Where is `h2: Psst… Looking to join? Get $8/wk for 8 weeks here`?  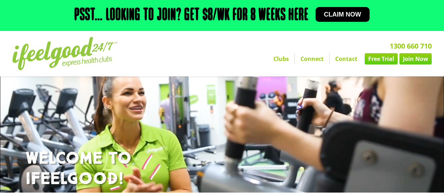
h2: Psst… Looking to join? Get $8/wk for 8 weeks here is located at coordinates (191, 15).